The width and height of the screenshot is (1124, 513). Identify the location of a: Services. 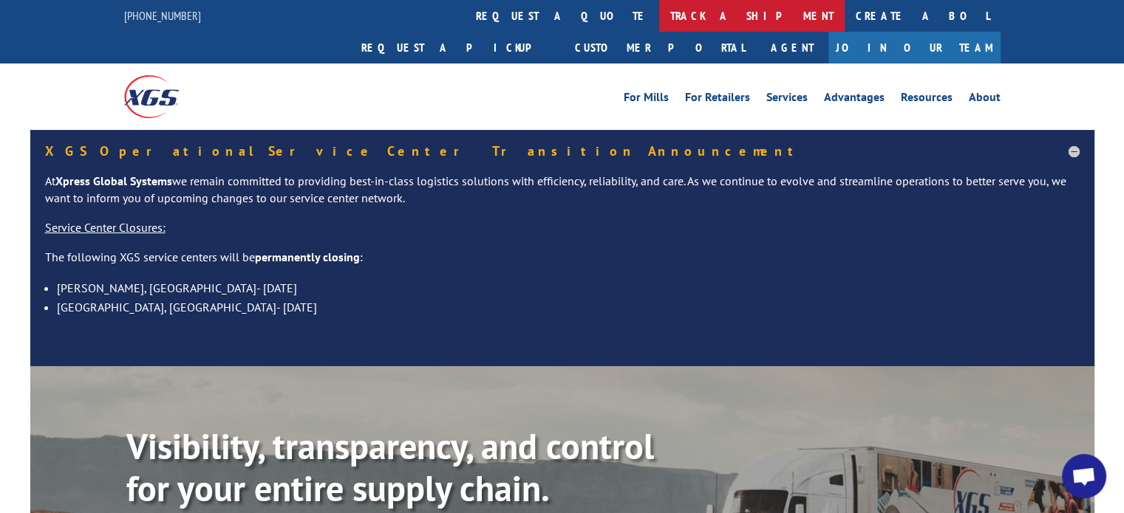
(787, 100).